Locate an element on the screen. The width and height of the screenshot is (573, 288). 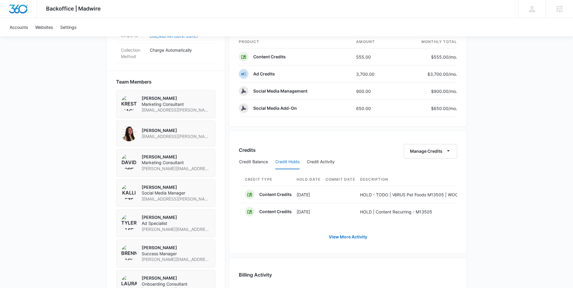
span: Onboarding Consultant is located at coordinates (176, 284).